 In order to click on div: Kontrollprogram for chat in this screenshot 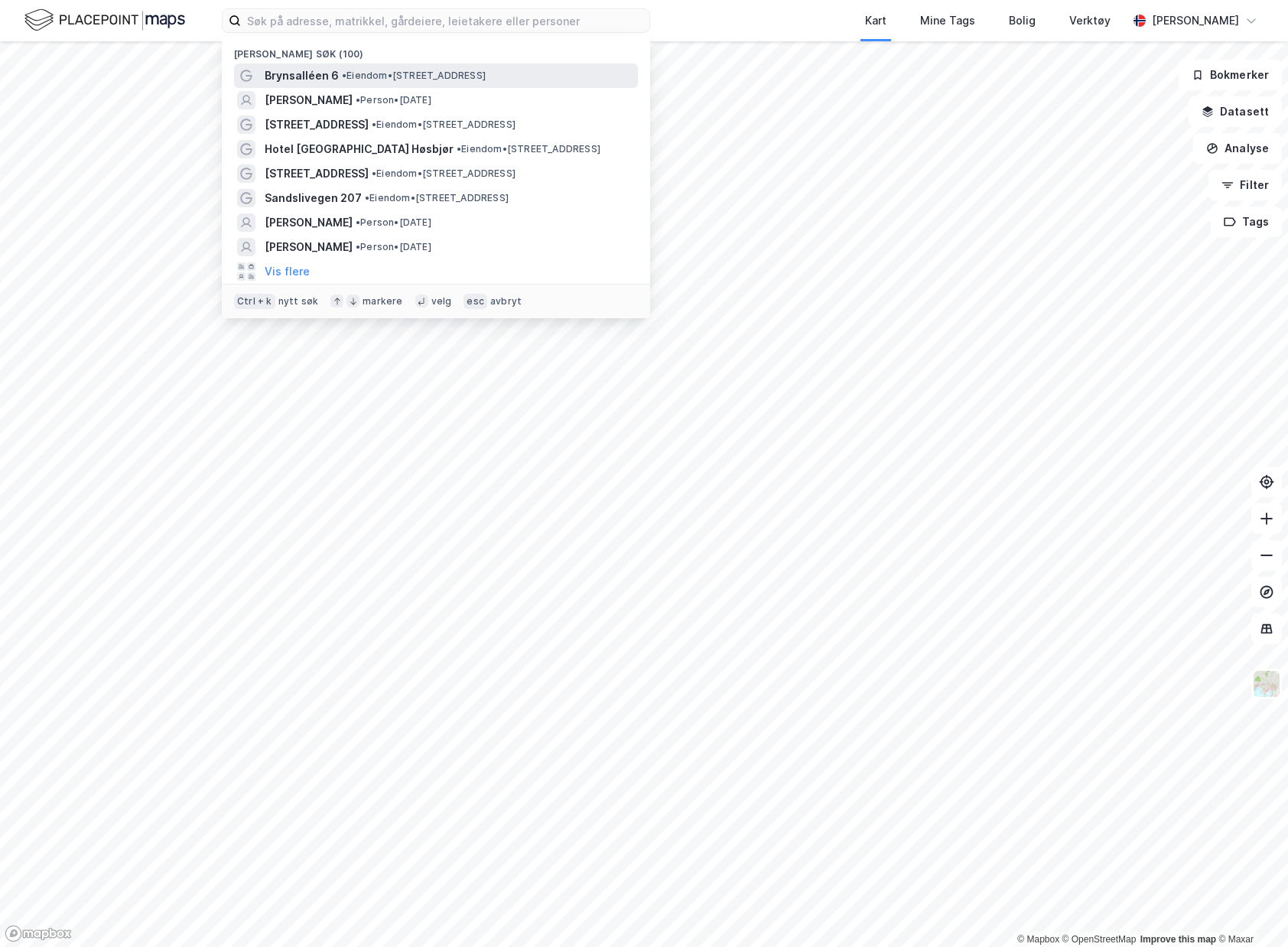, I will do `click(1250, 910)`.